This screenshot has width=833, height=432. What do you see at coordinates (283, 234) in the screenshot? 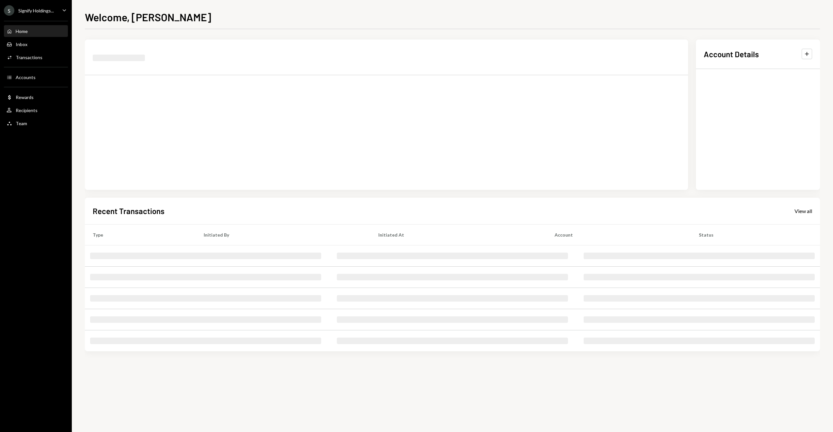
I see `th: Initiated By` at bounding box center [283, 234].